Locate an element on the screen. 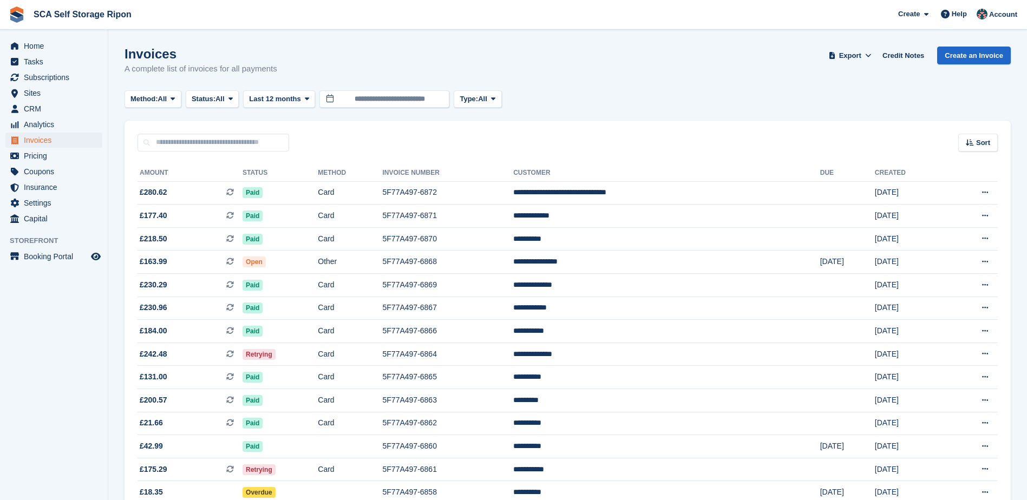 This screenshot has height=500, width=1027. td: 5F77A497-6867 is located at coordinates (448, 308).